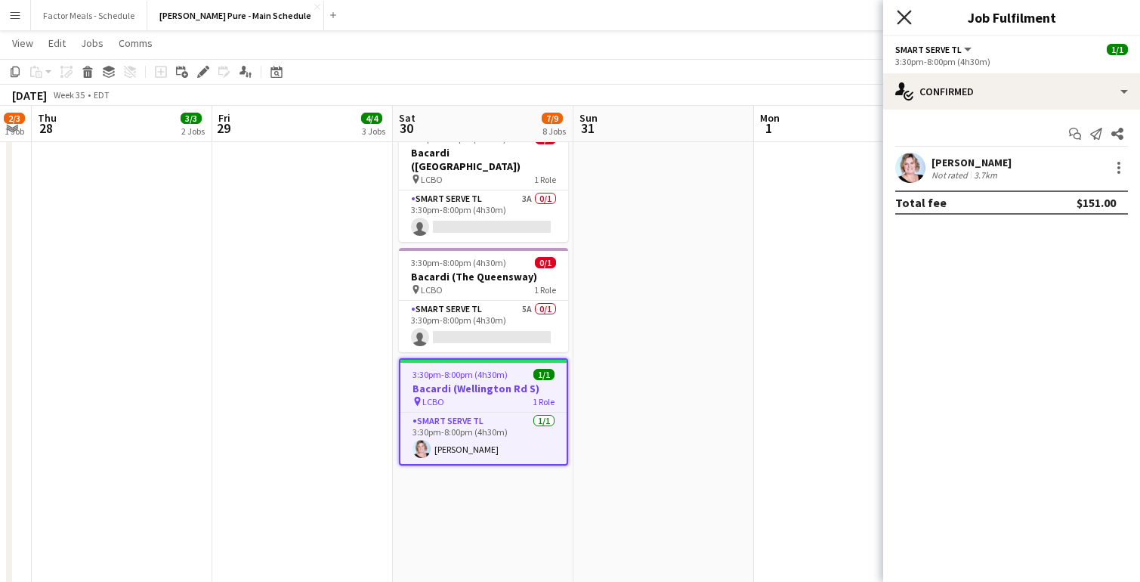 The width and height of the screenshot is (1140, 582). Describe the element at coordinates (47, 118) in the screenshot. I see `span: Thu` at that location.